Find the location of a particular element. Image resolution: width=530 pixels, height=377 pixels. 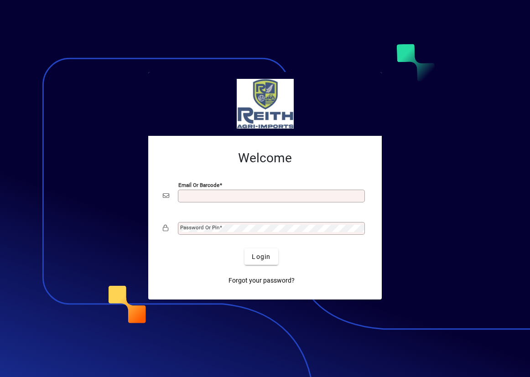

a: Forgot your password? is located at coordinates (261, 281).